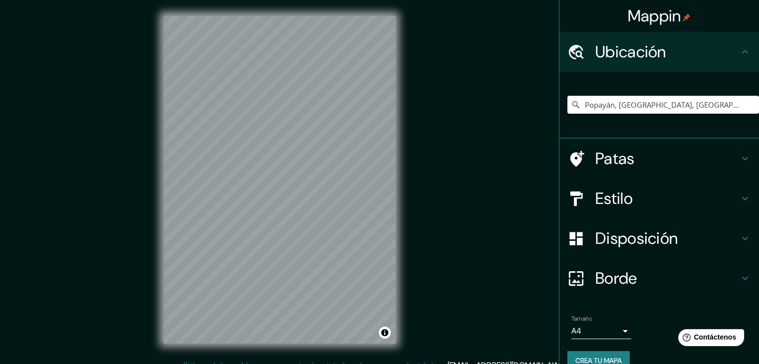 The width and height of the screenshot is (759, 364). I want to click on input: Elige tu ciudad o zona, so click(663, 105).